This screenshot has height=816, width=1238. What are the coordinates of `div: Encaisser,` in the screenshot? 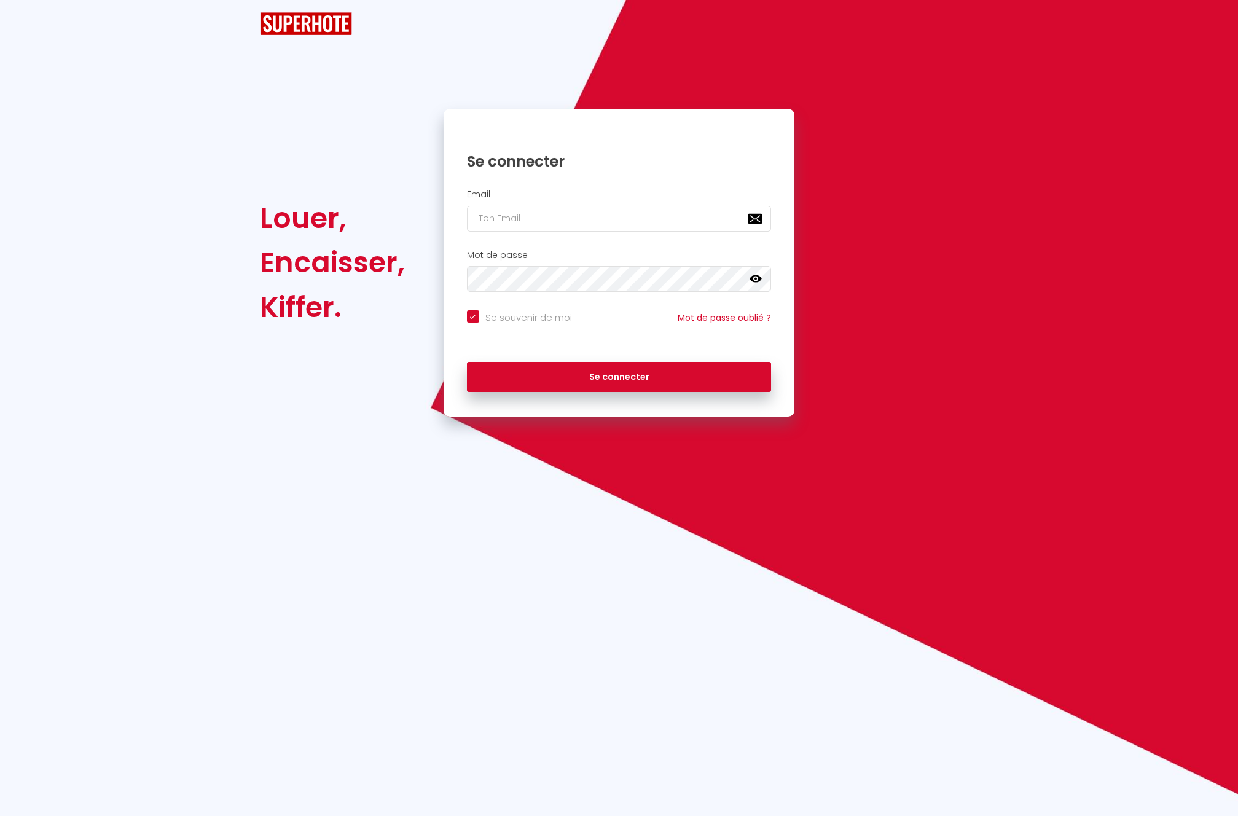 It's located at (332, 262).